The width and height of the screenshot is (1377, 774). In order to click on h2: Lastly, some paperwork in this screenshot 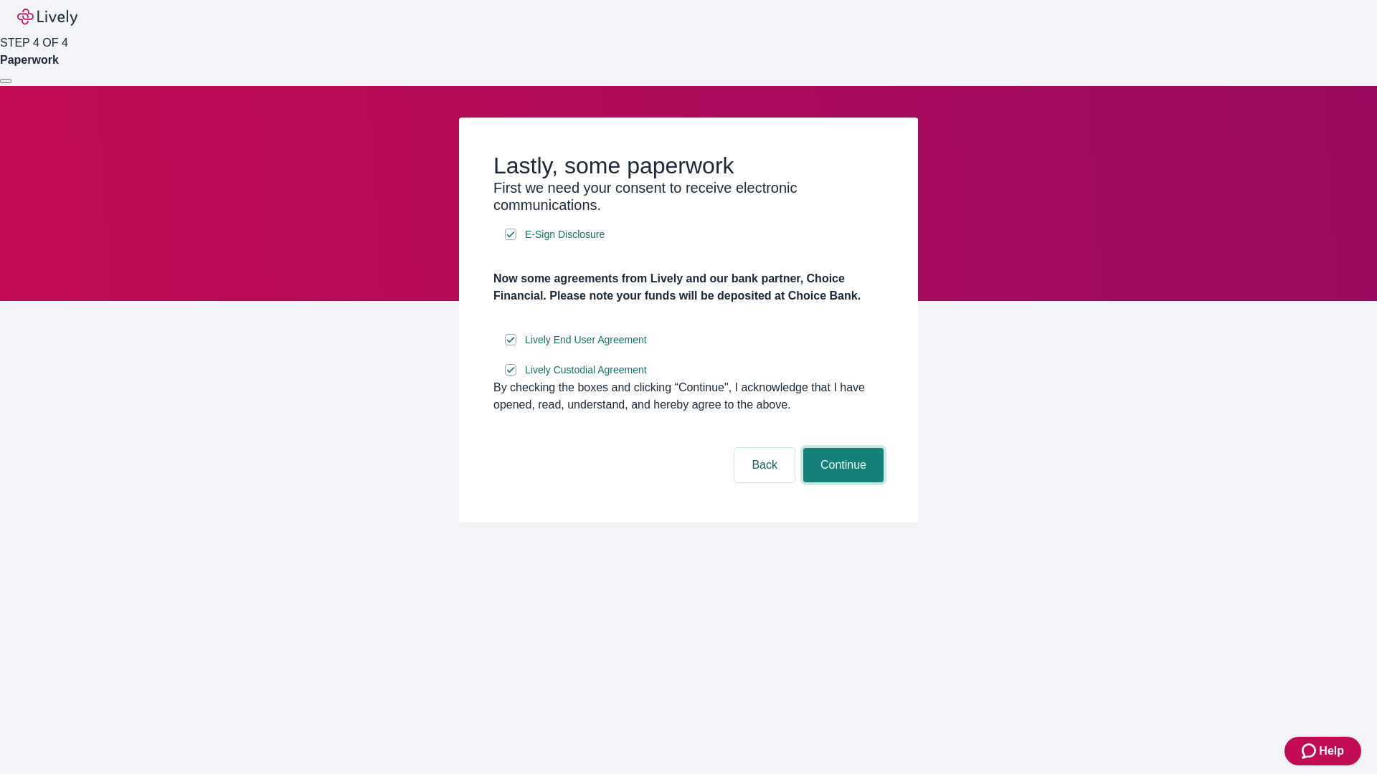, I will do `click(688, 166)`.